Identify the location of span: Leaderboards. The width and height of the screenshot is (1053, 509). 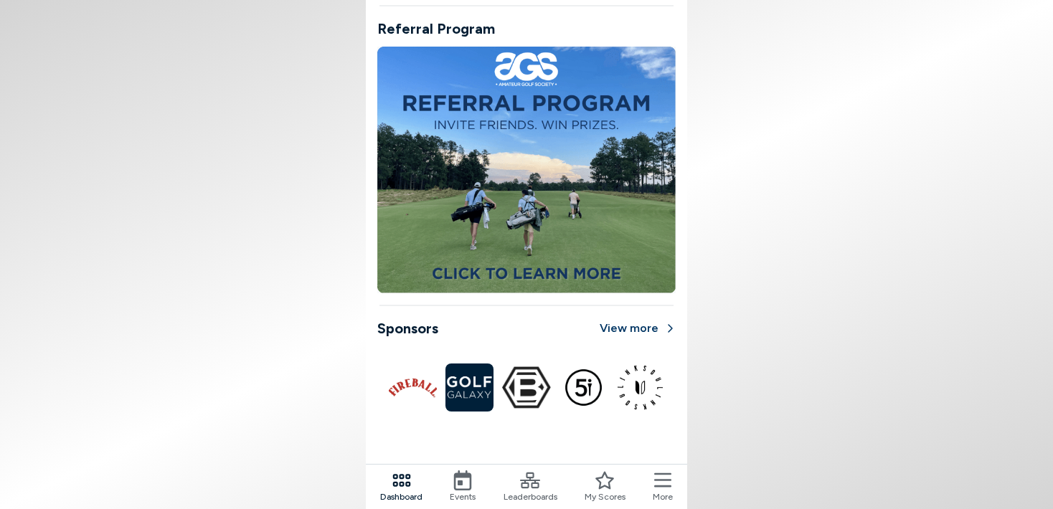
(530, 497).